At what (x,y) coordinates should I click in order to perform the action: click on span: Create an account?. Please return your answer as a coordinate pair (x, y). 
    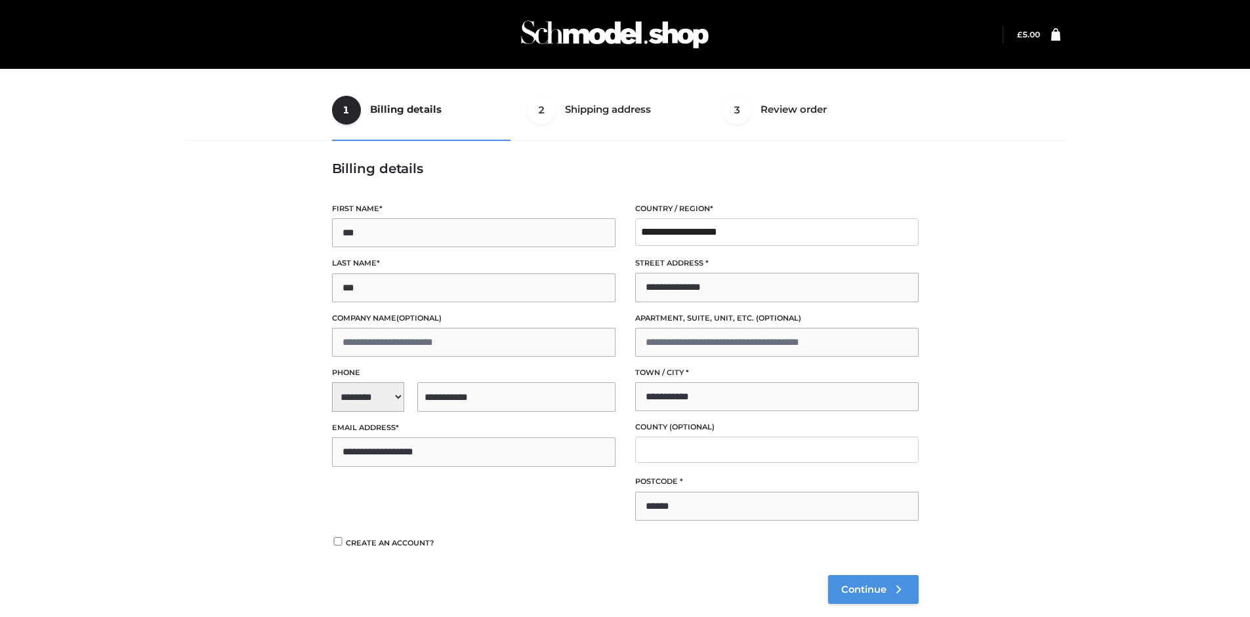
    Looking at the image, I should click on (390, 543).